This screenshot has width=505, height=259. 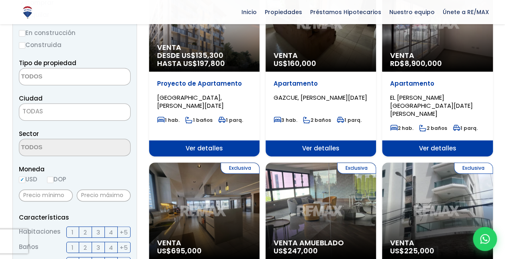 What do you see at coordinates (104, 195) in the screenshot?
I see `input: Precio máximo` at bounding box center [104, 195].